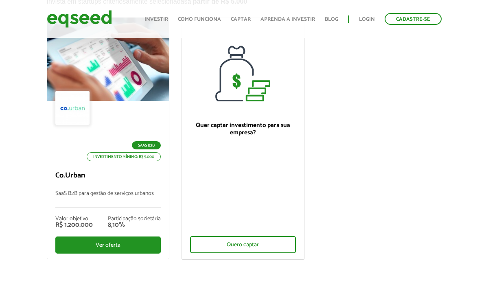  What do you see at coordinates (134, 219) in the screenshot?
I see `div: Participação societária` at bounding box center [134, 219].